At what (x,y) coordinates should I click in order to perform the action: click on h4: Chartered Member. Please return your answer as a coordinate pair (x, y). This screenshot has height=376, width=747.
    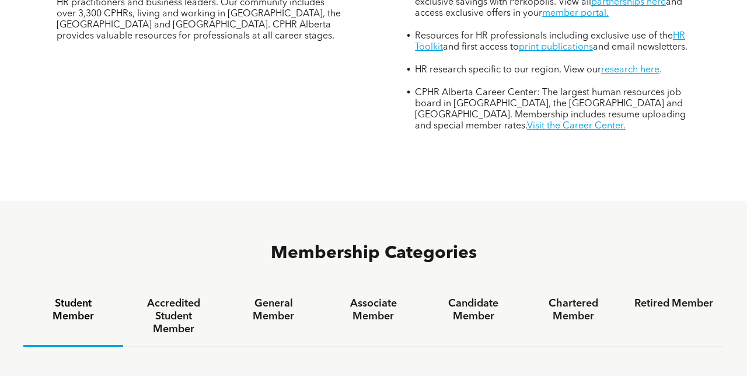
    Looking at the image, I should click on (573, 310).